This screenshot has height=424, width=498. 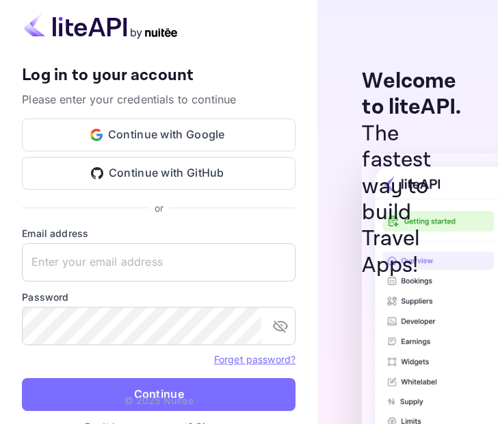 I want to click on input: Enter your email address, so click(x=159, y=262).